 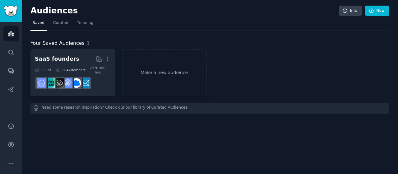 I want to click on a: Trending, so click(x=85, y=24).